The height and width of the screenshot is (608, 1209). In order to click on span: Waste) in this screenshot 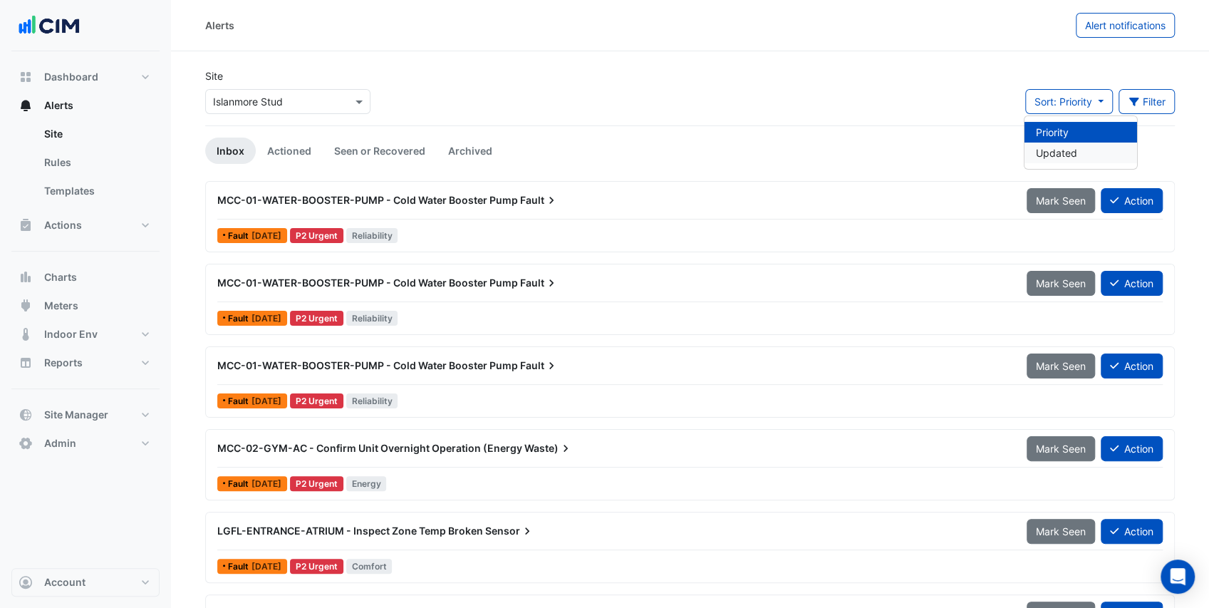, I will do `click(549, 448)`.